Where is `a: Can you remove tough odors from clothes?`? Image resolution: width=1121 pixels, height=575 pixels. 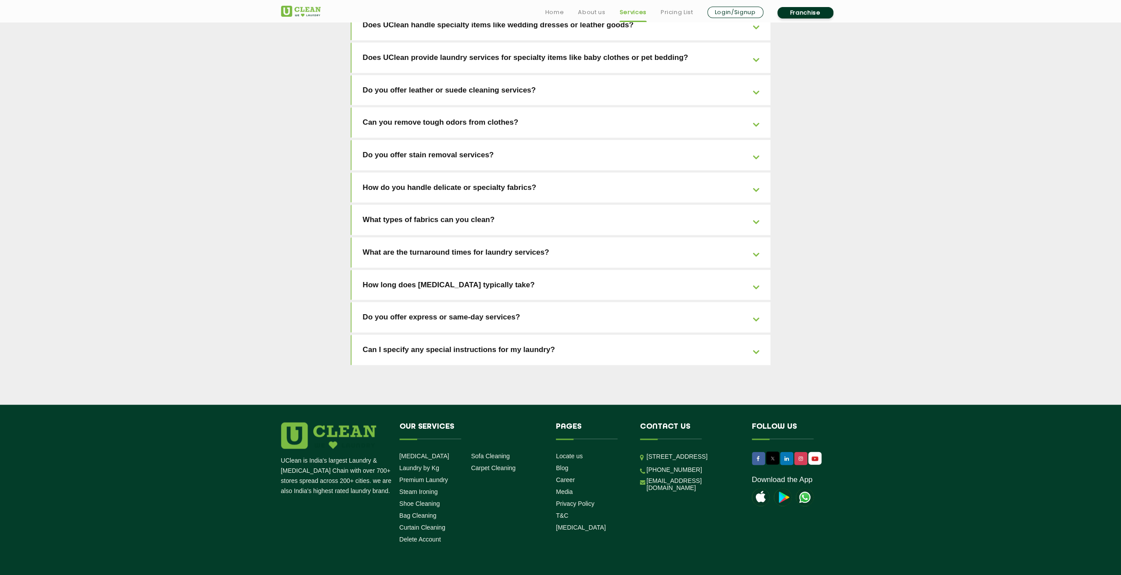 a: Can you remove tough odors from clothes? is located at coordinates (561, 122).